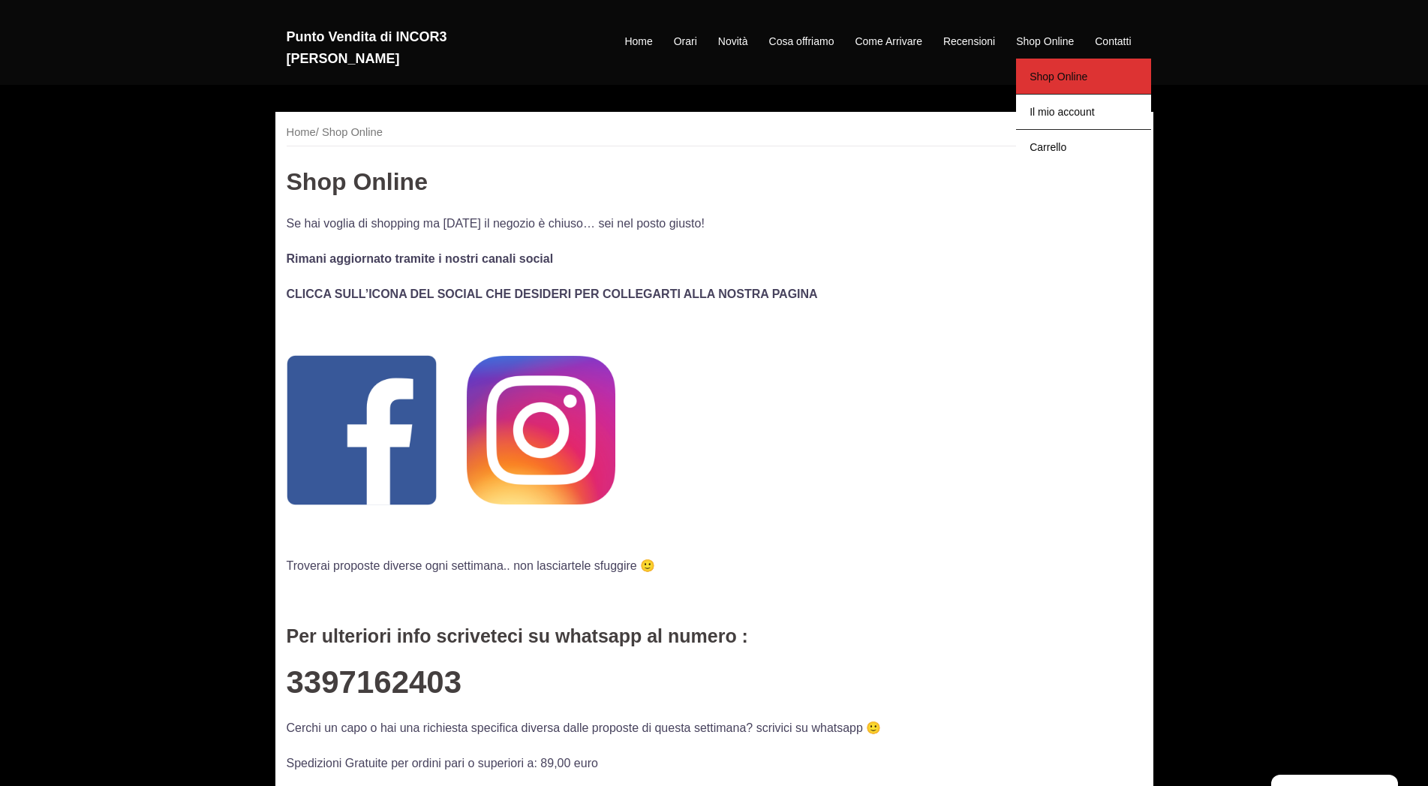  Describe the element at coordinates (714, 762) in the screenshot. I see `p: Spedizioni Gratuite per ordini pari o superiori a: 89,00 euro` at that location.